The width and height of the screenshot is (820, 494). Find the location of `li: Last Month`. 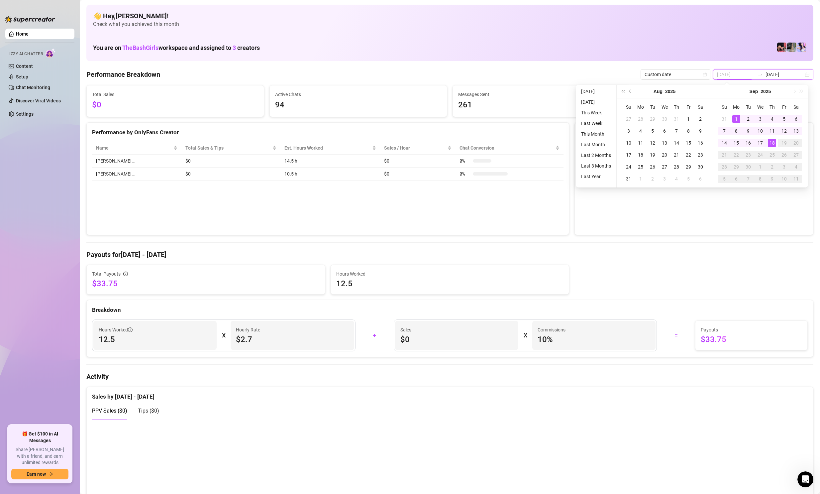

li: Last Month is located at coordinates (596, 145).